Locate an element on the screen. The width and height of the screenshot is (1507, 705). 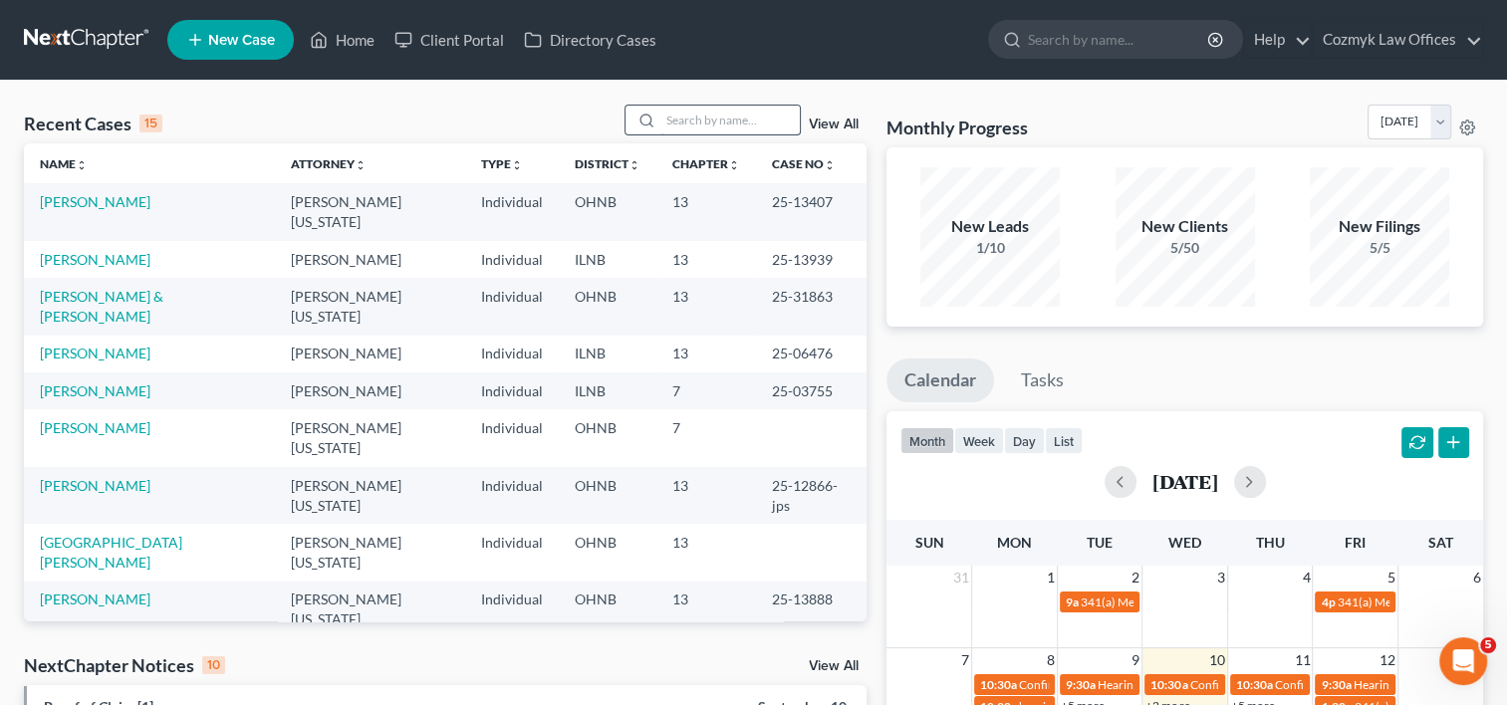
a: Districtunfold_more is located at coordinates (608, 163).